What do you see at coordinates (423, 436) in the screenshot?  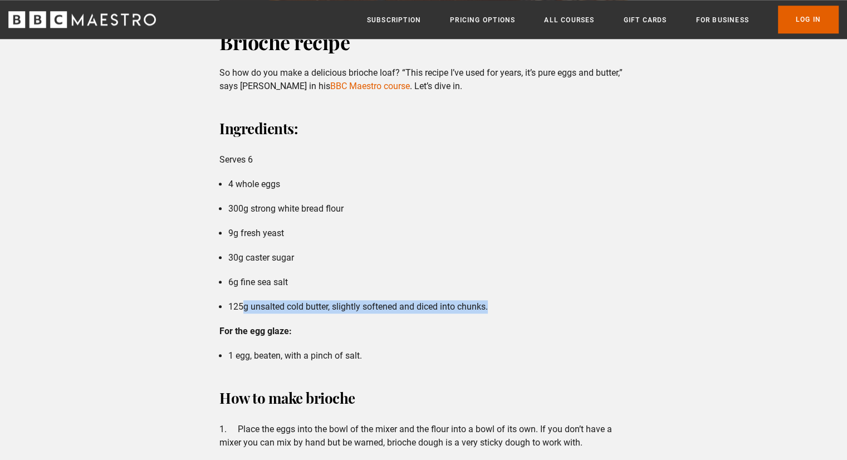 I see `p: 1. Place the eggs into the bowl of the mixer and the flour into a bowl of its own. If you don’t h...` at bounding box center [423, 436].